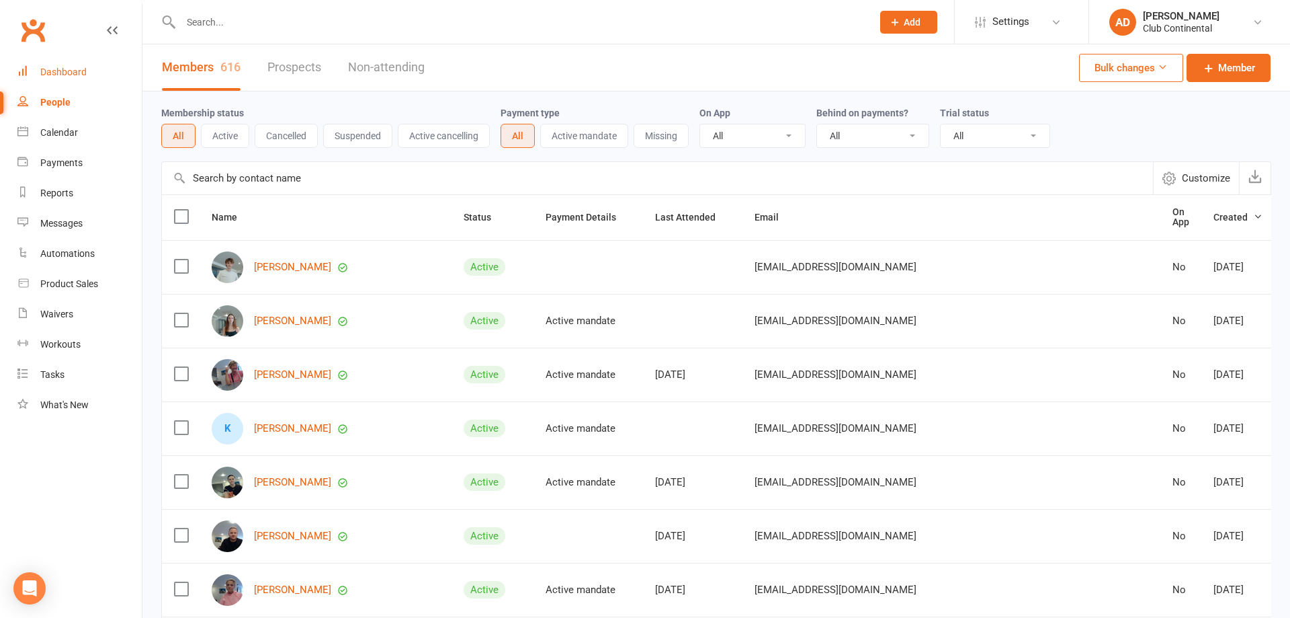 This screenshot has width=1290, height=618. Describe the element at coordinates (294, 67) in the screenshot. I see `a: Prospects` at that location.